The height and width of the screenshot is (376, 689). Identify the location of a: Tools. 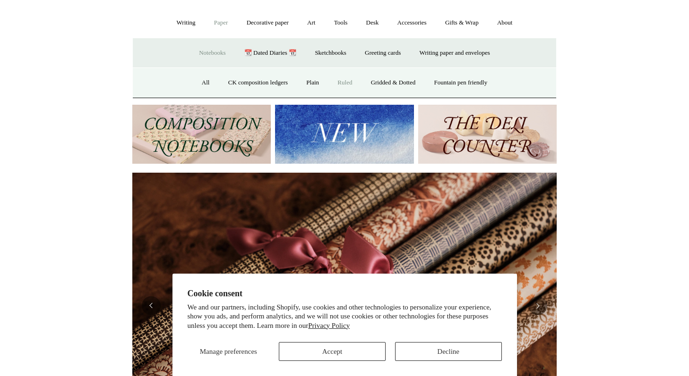
(341, 23).